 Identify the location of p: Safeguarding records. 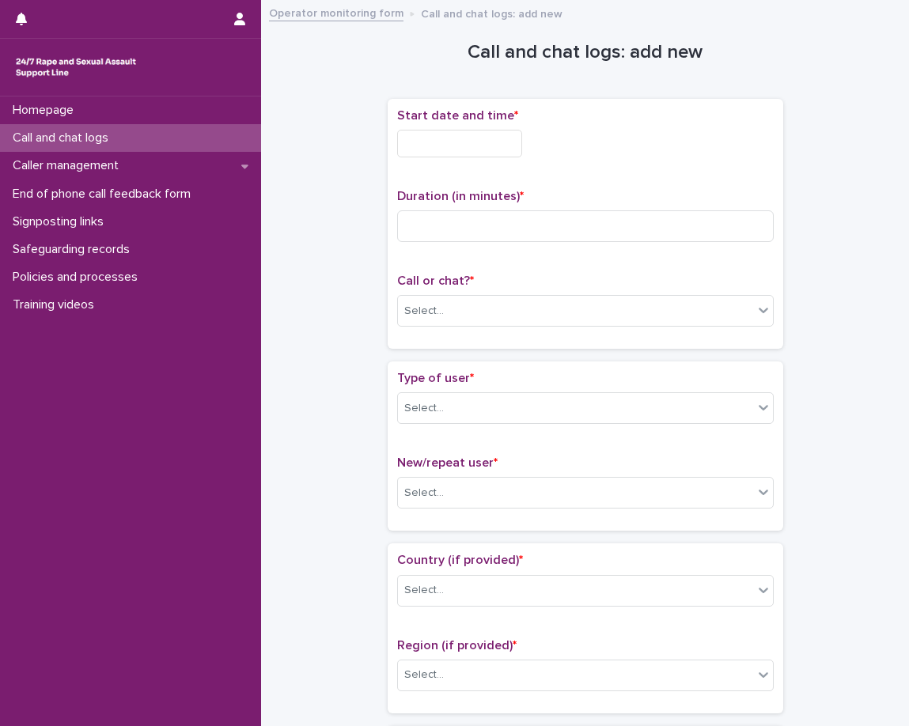
(74, 249).